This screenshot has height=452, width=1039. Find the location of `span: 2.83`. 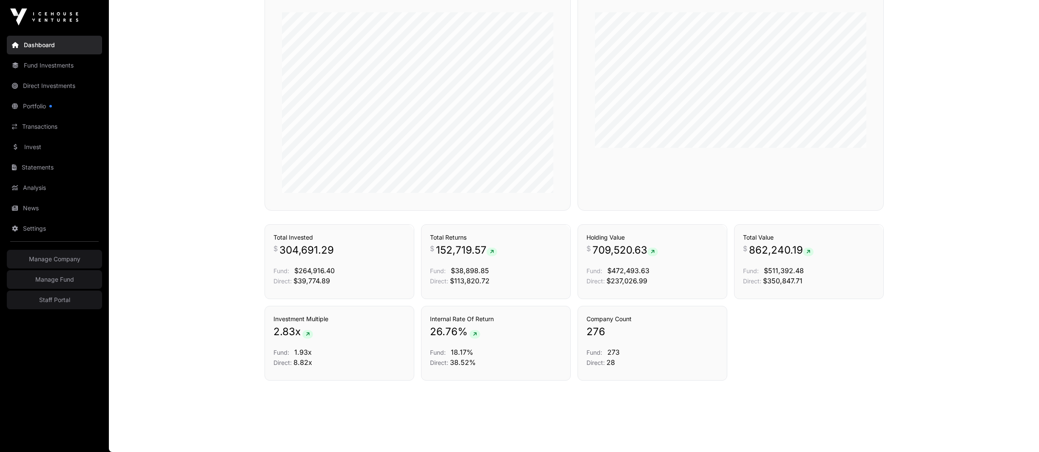

span: 2.83 is located at coordinates (284, 332).